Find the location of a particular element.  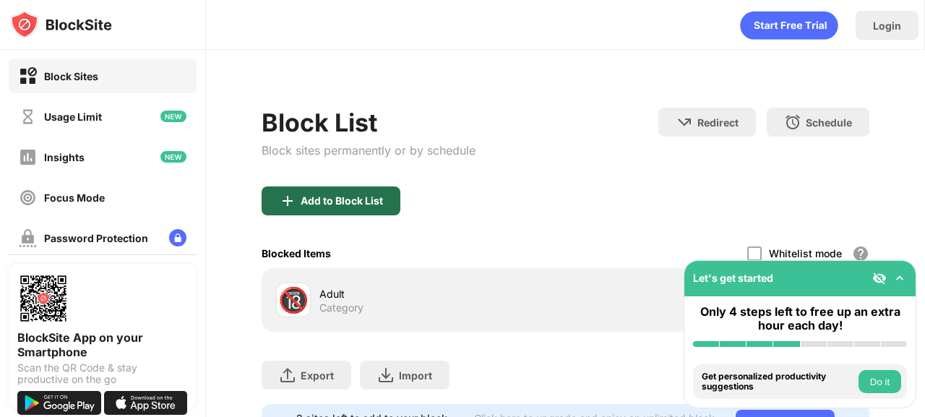

div: Password Protection is located at coordinates (96, 238).